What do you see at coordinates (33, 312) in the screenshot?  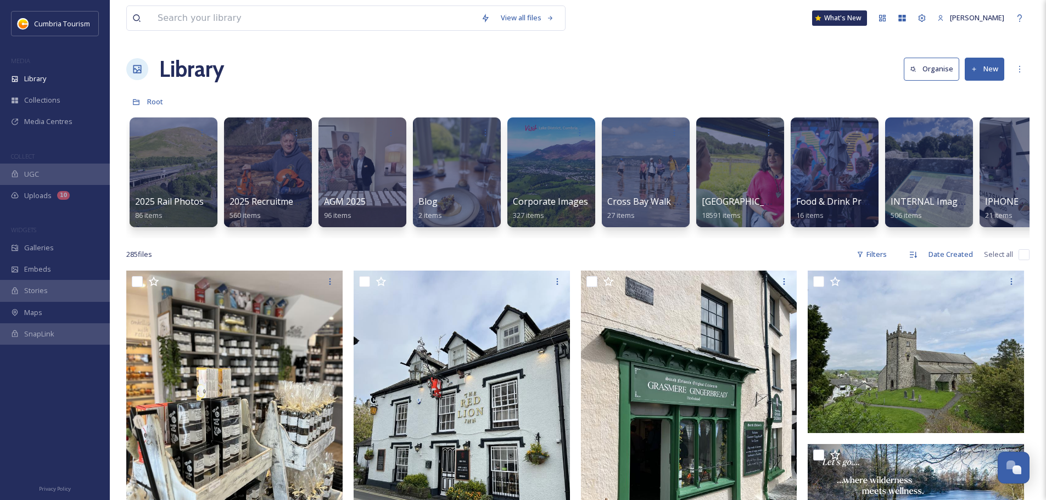 I see `span: Maps` at bounding box center [33, 312].